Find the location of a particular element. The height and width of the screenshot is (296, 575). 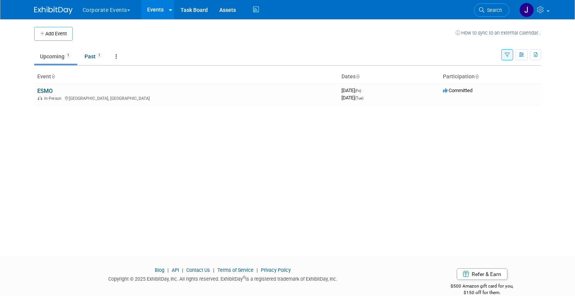

img: ExhibitDay is located at coordinates (53, 10).